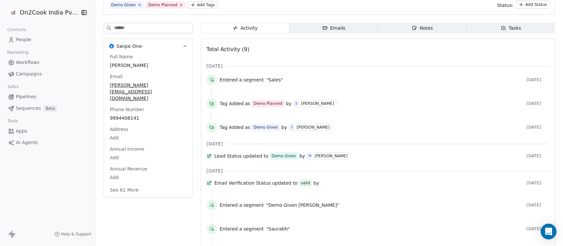  I want to click on a: Pipelines, so click(48, 97).